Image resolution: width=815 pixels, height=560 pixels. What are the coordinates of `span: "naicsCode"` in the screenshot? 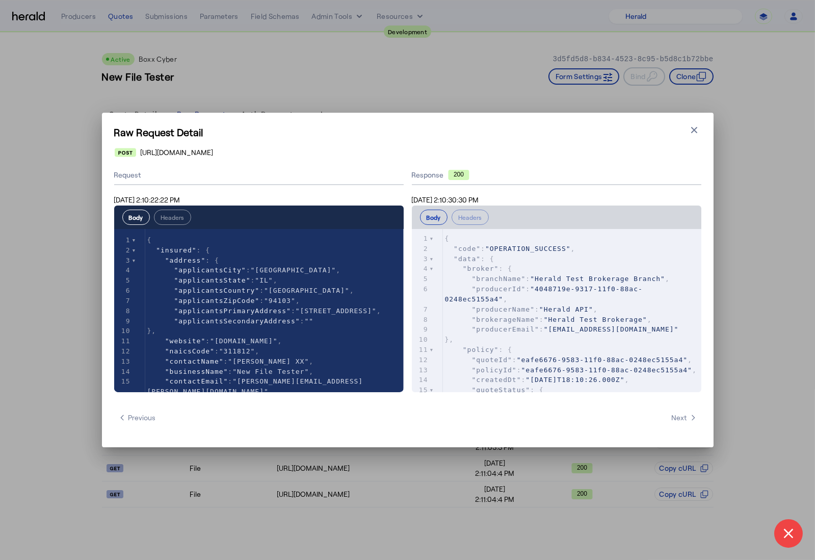 It's located at (190, 351).